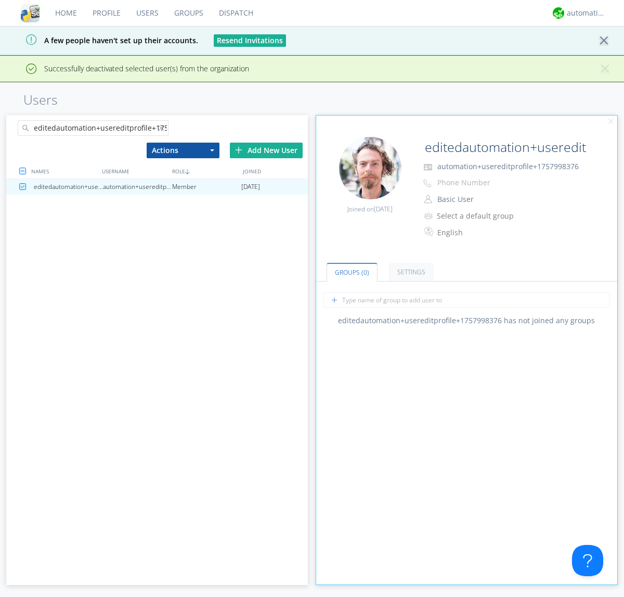 The image size is (624, 597). What do you see at coordinates (129, 68) in the screenshot?
I see `span: Successfully deactivated selected user(s) from the organization` at bounding box center [129, 68].